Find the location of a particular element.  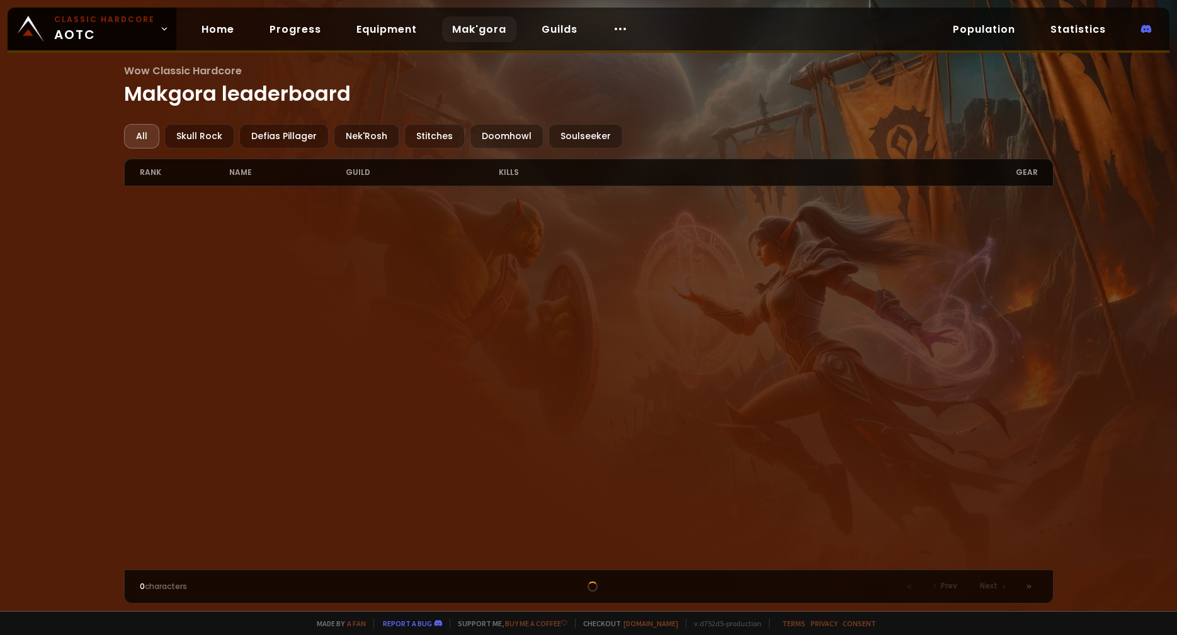

div: name is located at coordinates (287, 173).